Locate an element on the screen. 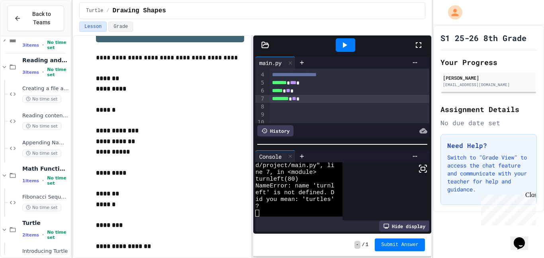 The height and width of the screenshot is (258, 544). span: Reading and Writing Files is located at coordinates (45, 60).